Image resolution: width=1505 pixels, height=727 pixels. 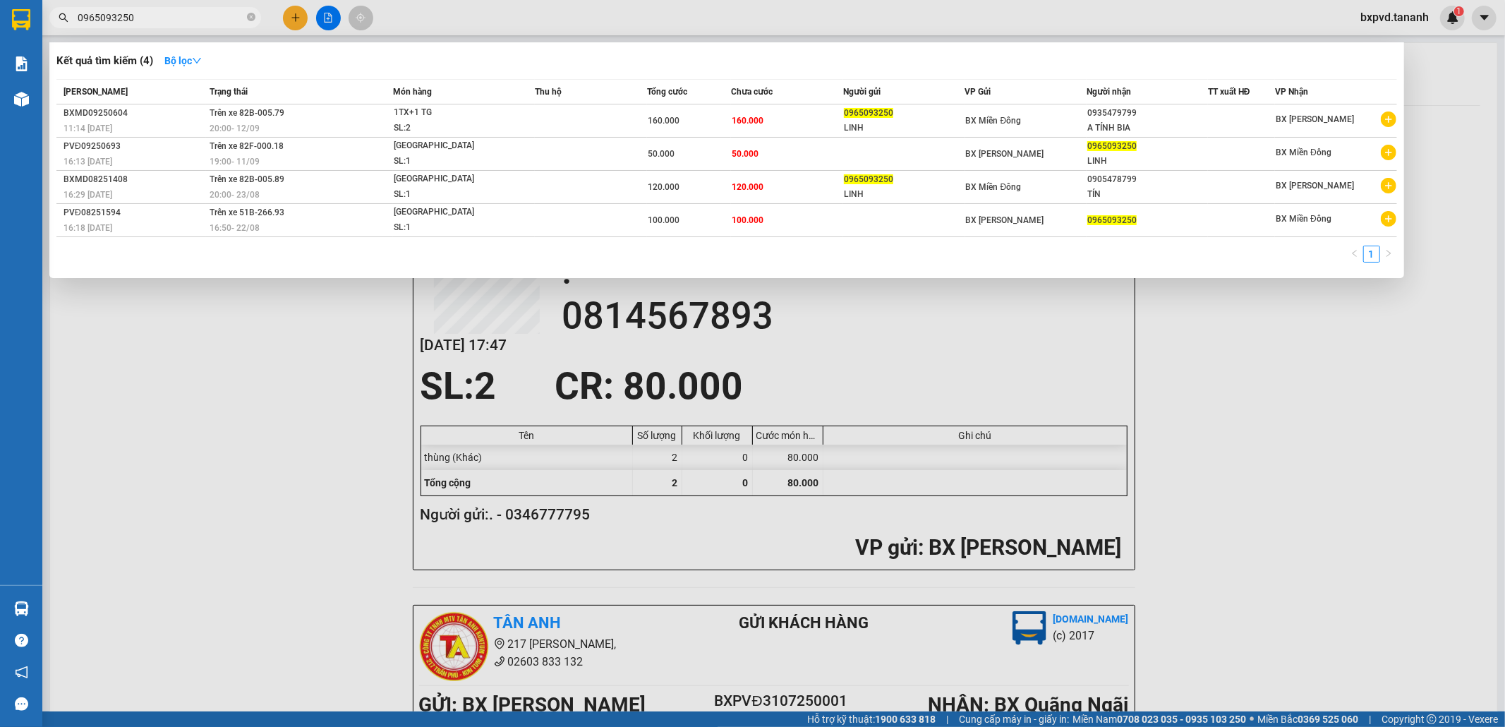 What do you see at coordinates (234, 195) in the screenshot?
I see `span: 20:00 - 23/08` at bounding box center [234, 195].